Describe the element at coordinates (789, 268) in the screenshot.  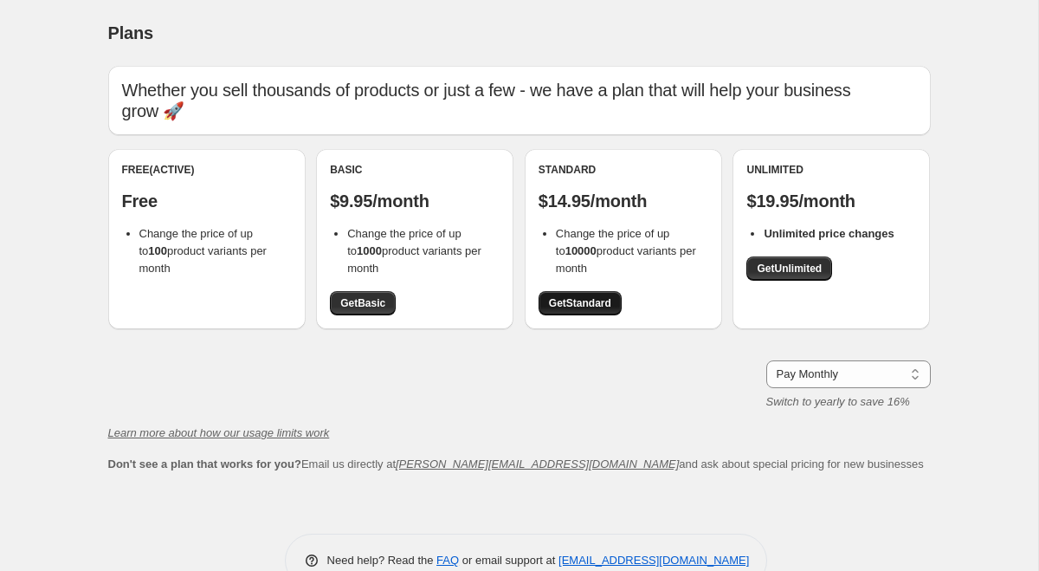
I see `span: Get Unlimited` at that location.